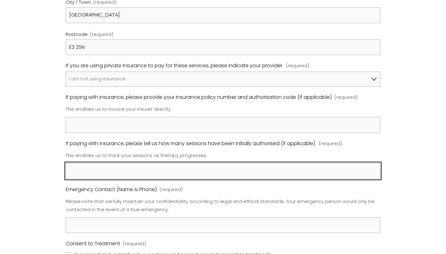 Image resolution: width=446 pixels, height=254 pixels. I want to click on input: Postcode, so click(223, 47).